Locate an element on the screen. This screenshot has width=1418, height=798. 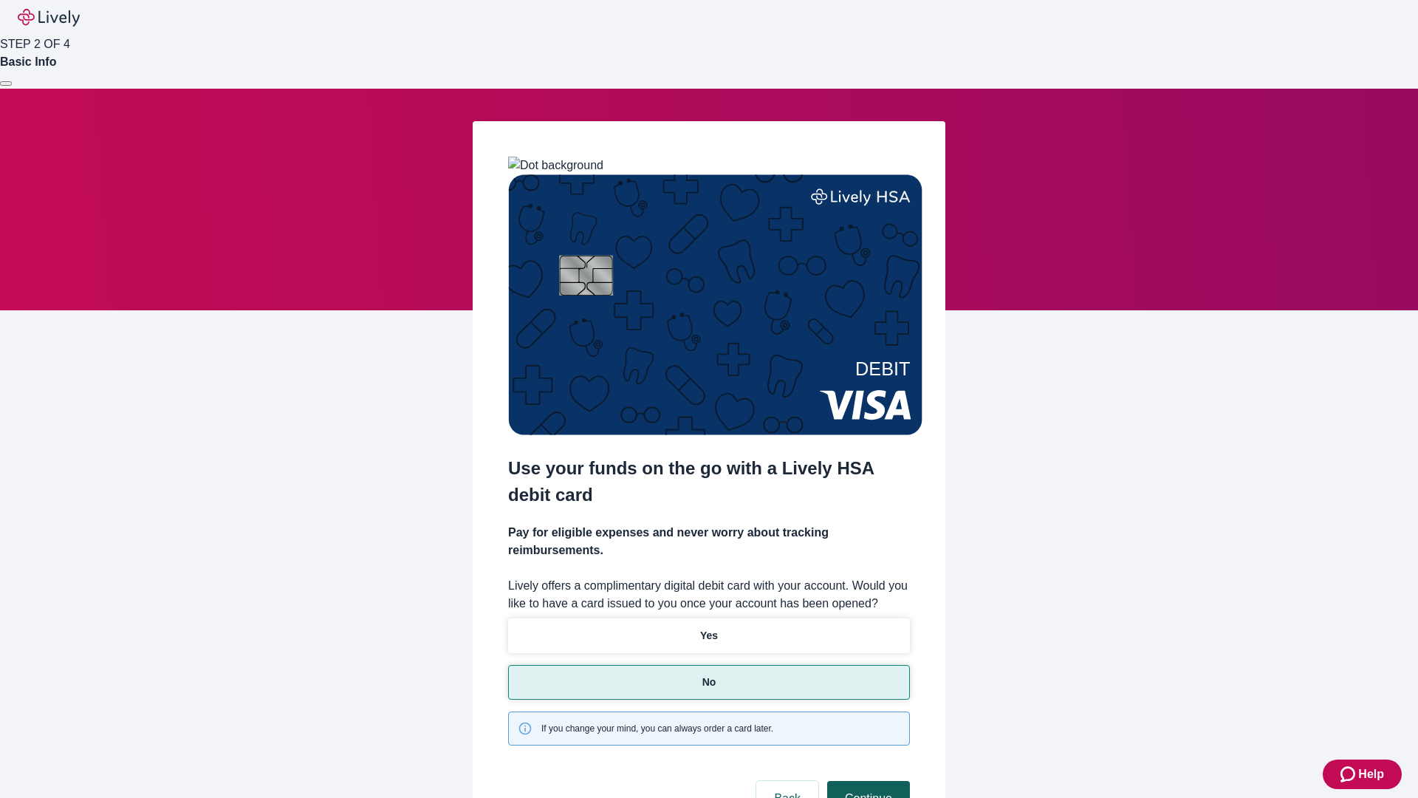
button: Zendesk support iconHelp is located at coordinates (1362, 774).